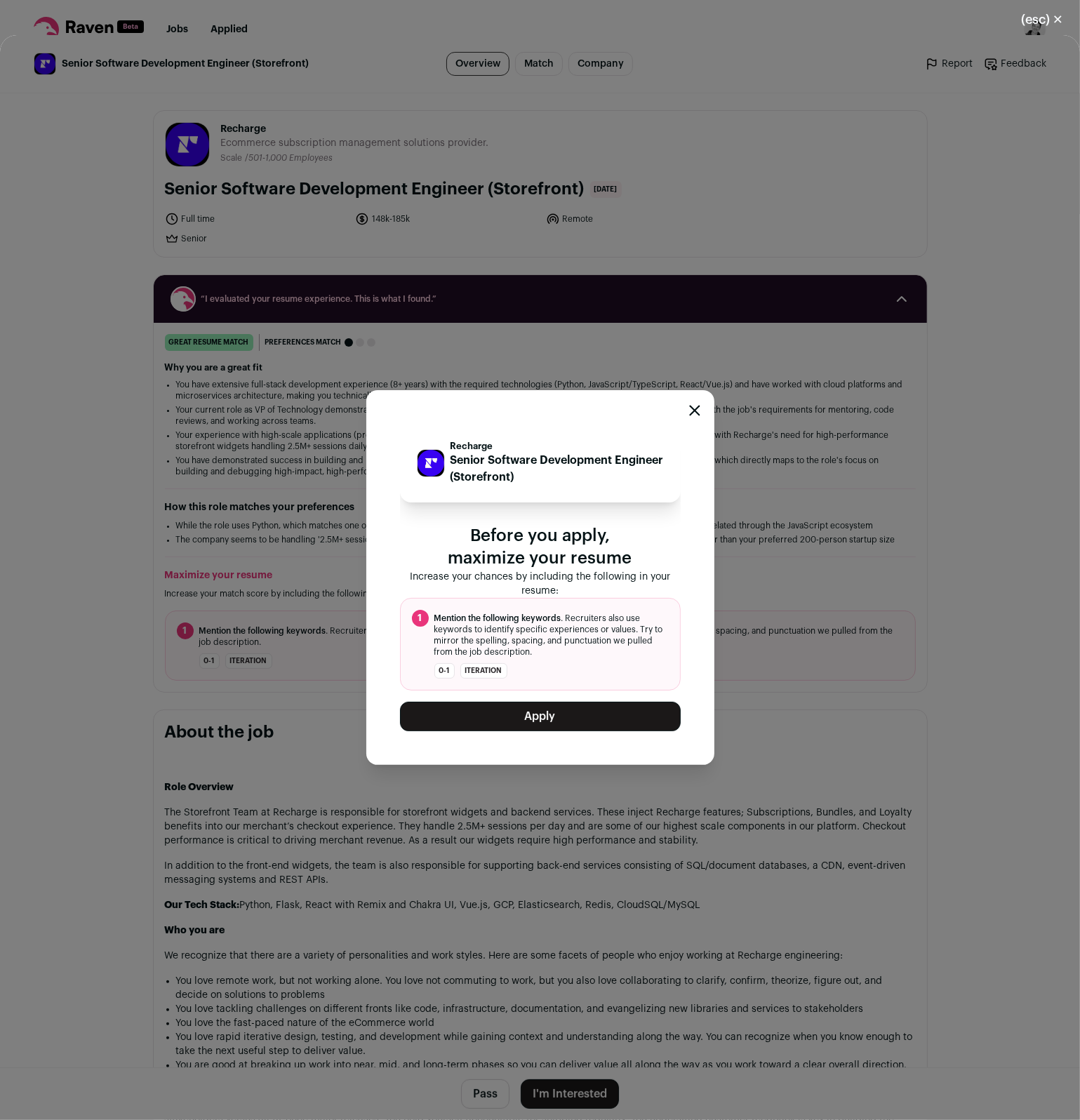 This screenshot has height=1120, width=1080. What do you see at coordinates (483, 671) in the screenshot?
I see `li: iteration` at bounding box center [483, 671].